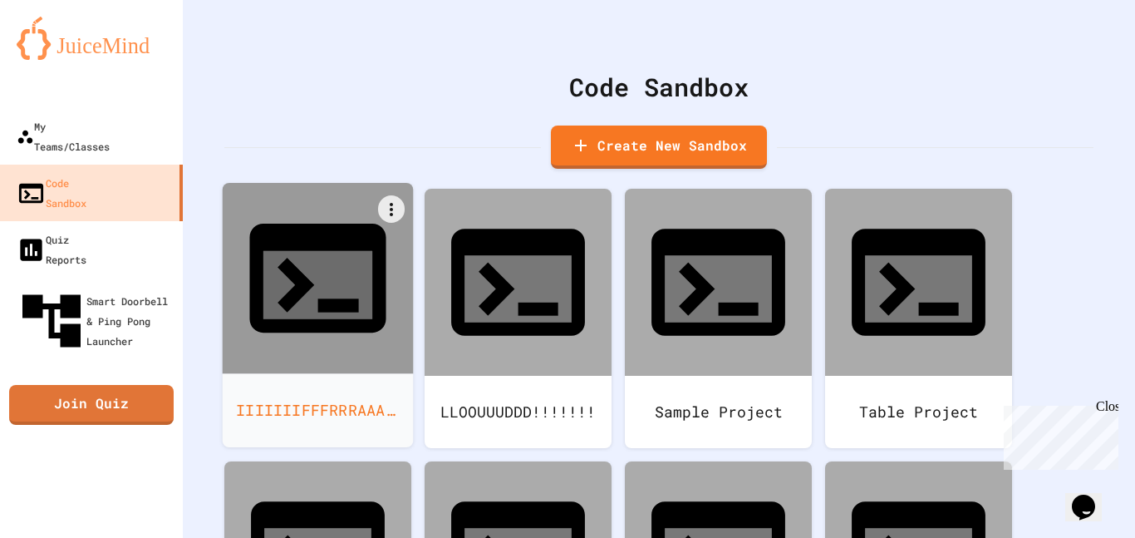 The image size is (1135, 538). Describe the element at coordinates (918, 411) in the screenshot. I see `div: Table Project` at that location.